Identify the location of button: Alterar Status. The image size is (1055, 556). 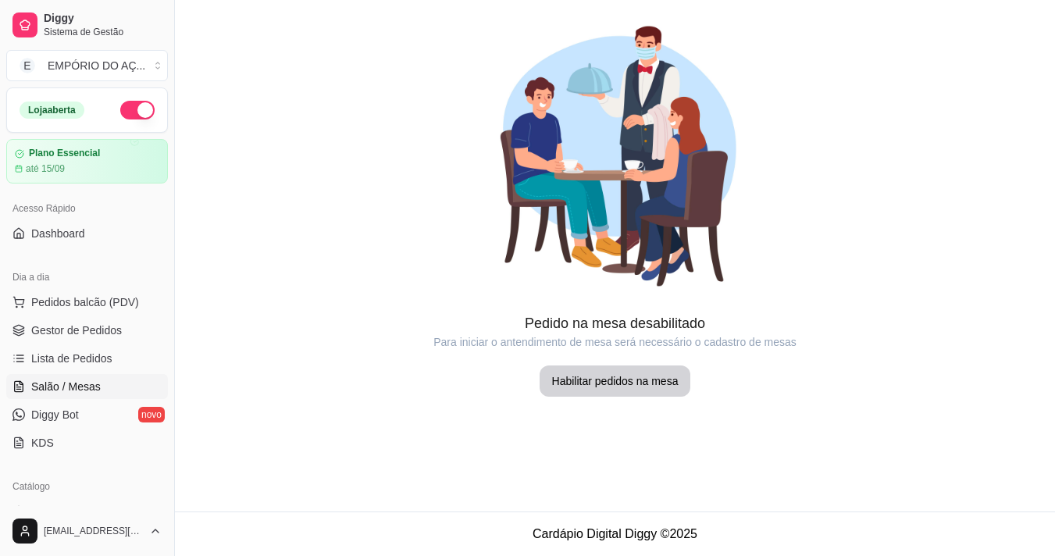
(137, 110).